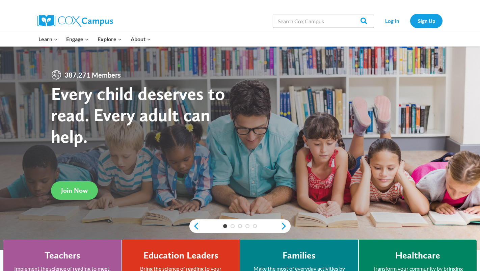  I want to click on a: 3, so click(240, 226).